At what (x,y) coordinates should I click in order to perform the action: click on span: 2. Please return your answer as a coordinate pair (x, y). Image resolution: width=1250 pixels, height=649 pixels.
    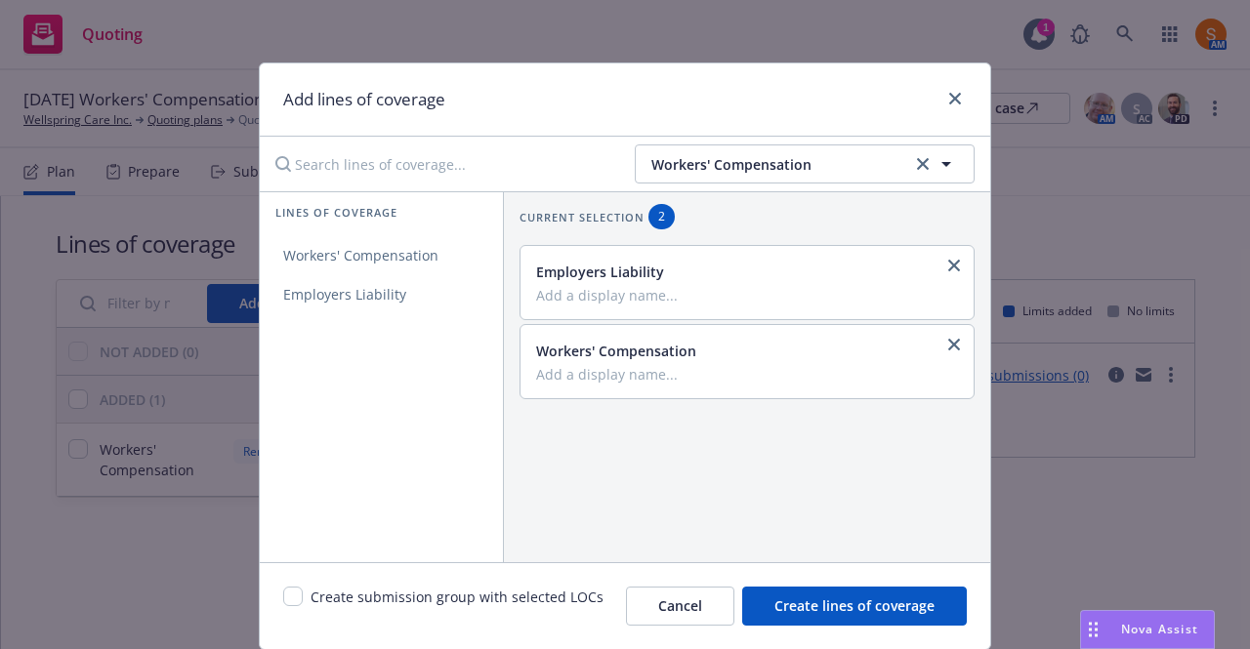
    Looking at the image, I should click on (661, 217).